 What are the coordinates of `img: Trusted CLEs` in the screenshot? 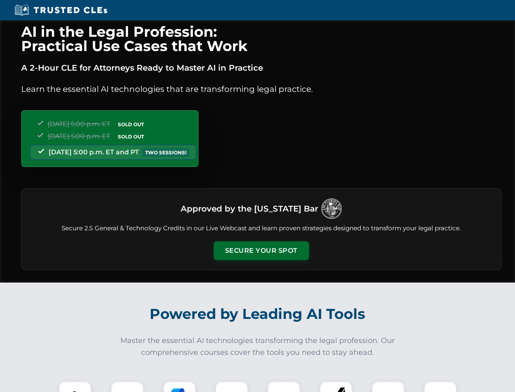 It's located at (61, 10).